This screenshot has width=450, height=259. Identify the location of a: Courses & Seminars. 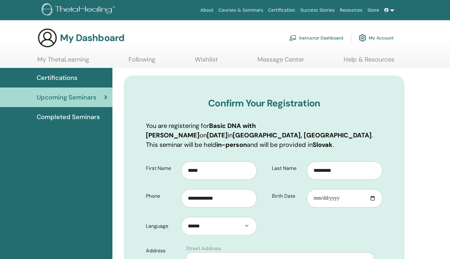
(241, 10).